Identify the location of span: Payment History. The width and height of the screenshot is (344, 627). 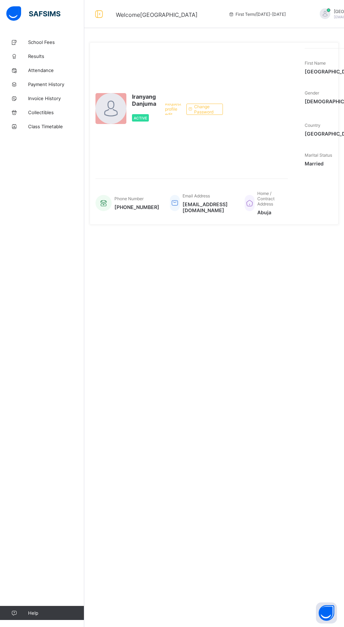
(56, 84).